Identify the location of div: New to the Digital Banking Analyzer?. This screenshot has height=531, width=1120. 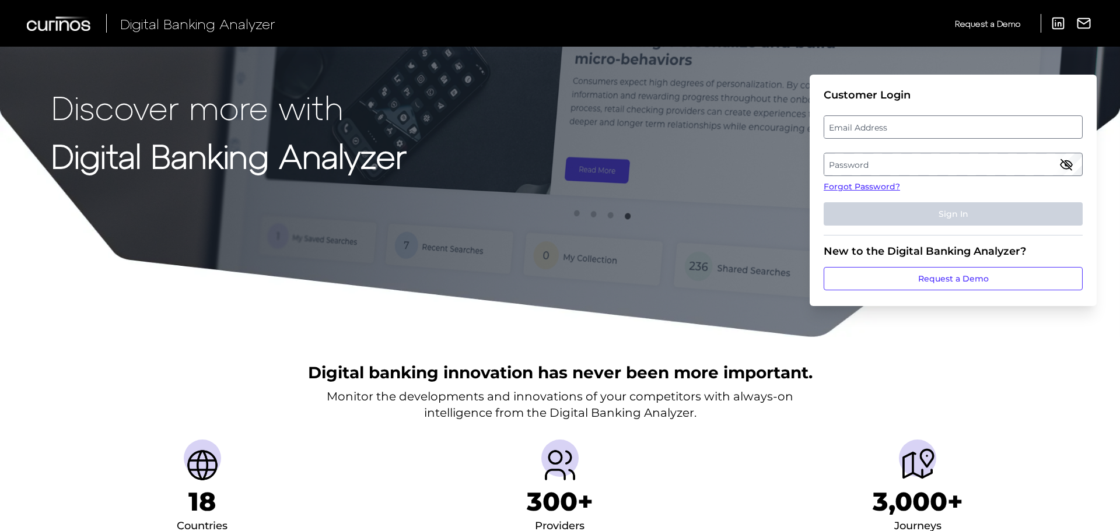
(953, 251).